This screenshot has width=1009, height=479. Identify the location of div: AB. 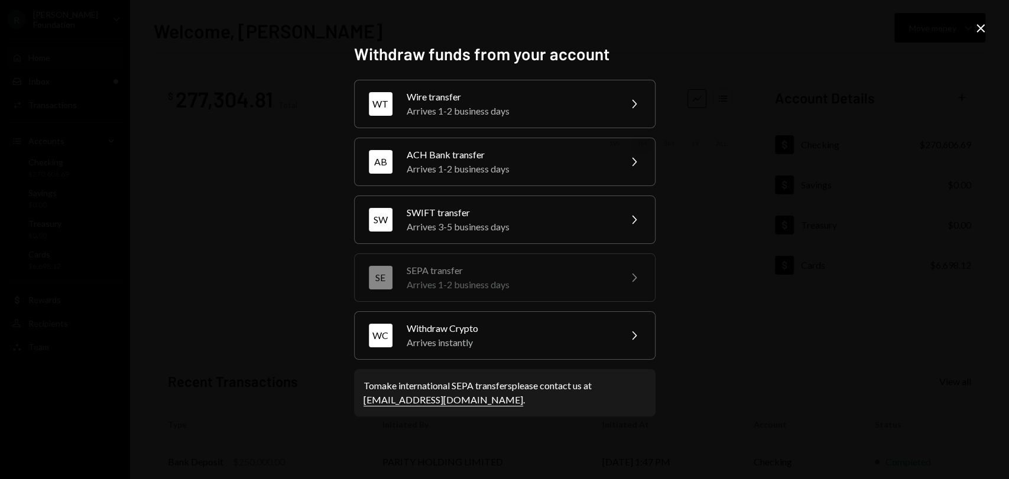
(381, 162).